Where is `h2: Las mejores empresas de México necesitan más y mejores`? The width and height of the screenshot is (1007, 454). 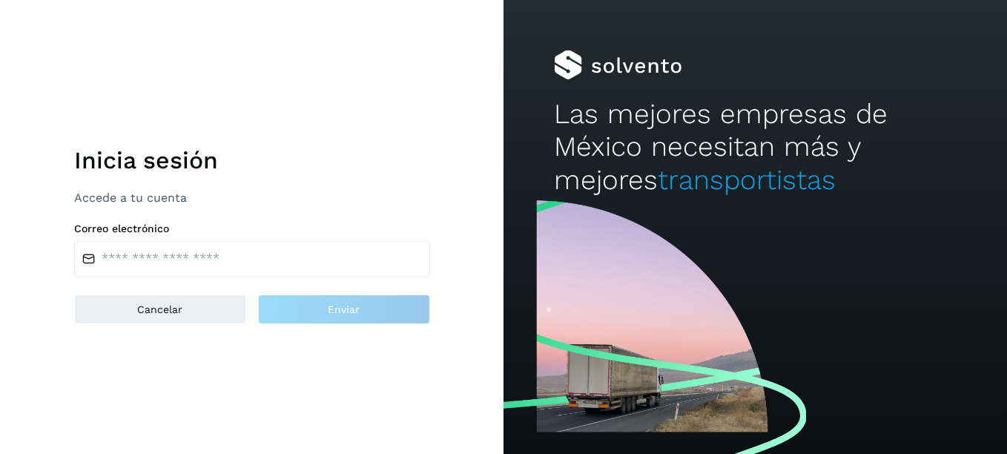 h2: Las mejores empresas de México necesitan más y mejores is located at coordinates (755, 147).